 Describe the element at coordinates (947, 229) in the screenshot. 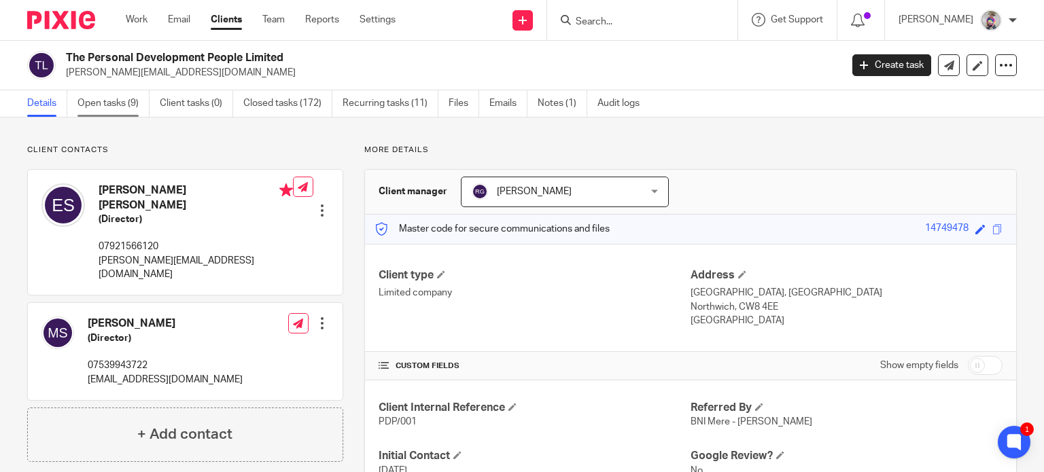

I see `div: 14749478` at that location.